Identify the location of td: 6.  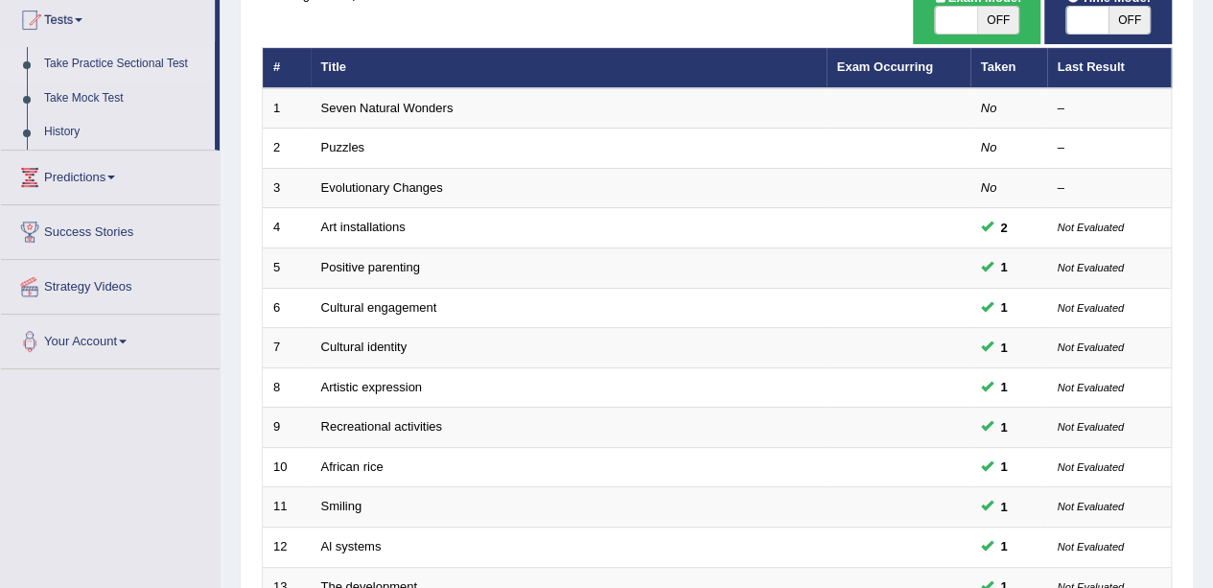
(287, 308).